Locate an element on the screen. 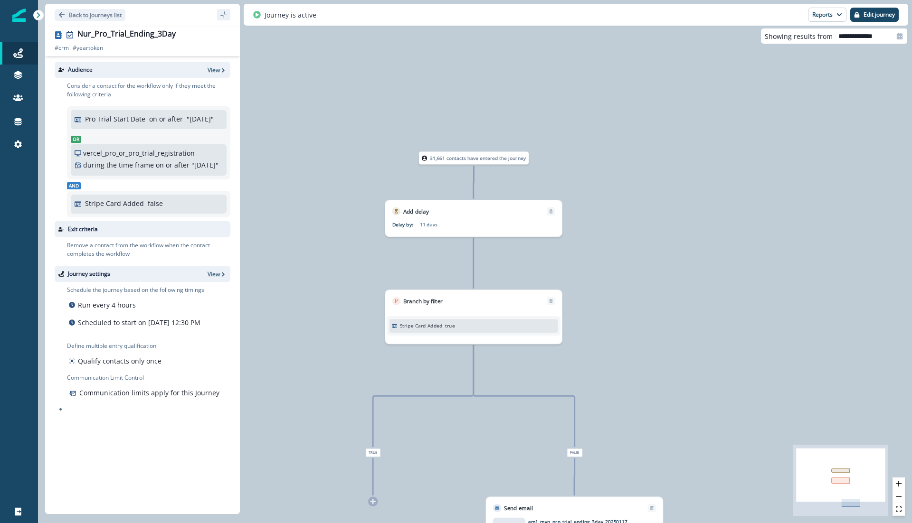 Image resolution: width=912 pixels, height=523 pixels. p: Run every 4 hours is located at coordinates (107, 305).